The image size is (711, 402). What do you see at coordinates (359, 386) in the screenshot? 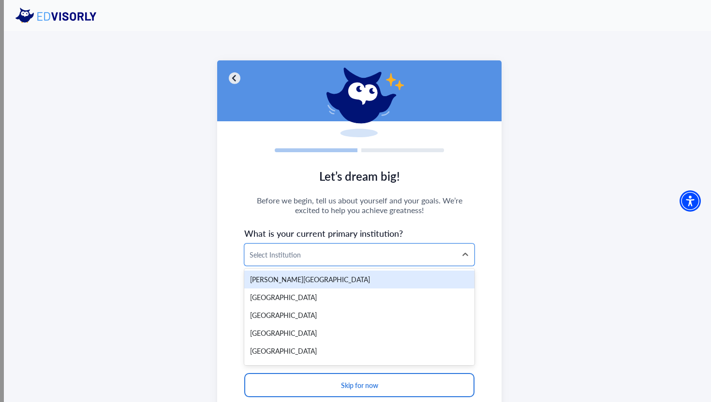
I see `button: Skip for now` at bounding box center [359, 386].